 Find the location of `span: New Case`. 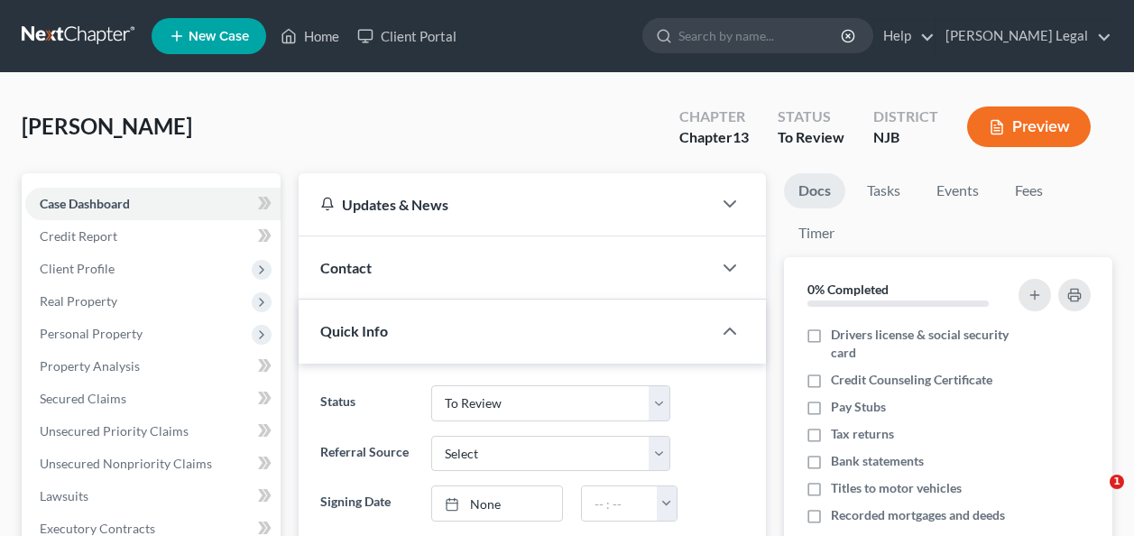

span: New Case is located at coordinates (218, 36).